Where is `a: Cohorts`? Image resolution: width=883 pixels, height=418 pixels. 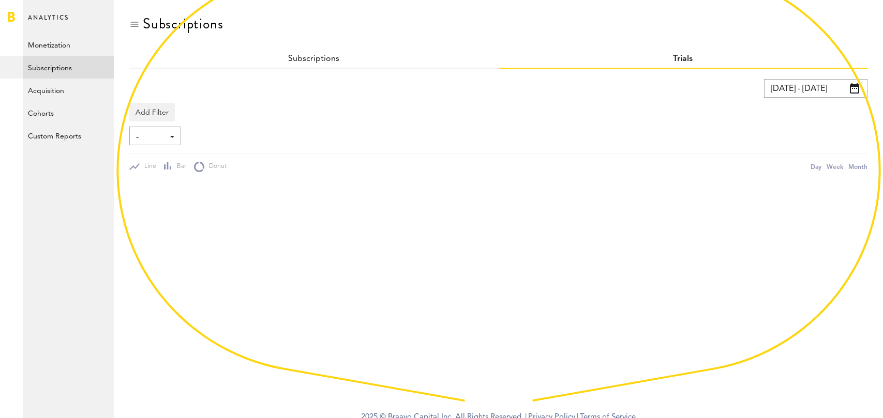 a: Cohorts is located at coordinates (68, 113).